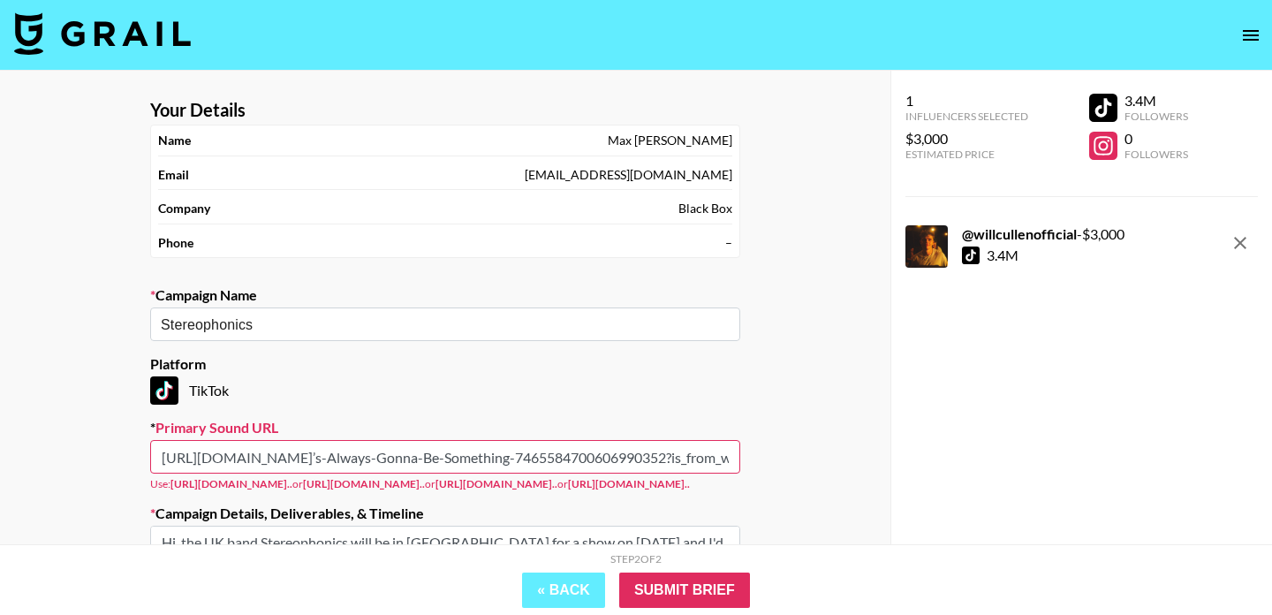 Image resolution: width=1272 pixels, height=615 pixels. Describe the element at coordinates (636, 558) in the screenshot. I see `div: Step 2 of 2` at that location.